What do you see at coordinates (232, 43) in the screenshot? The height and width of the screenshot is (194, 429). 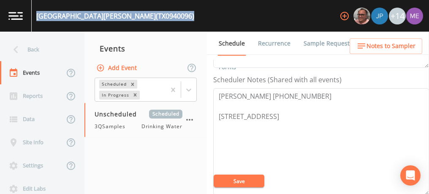 I see `a: Schedule` at bounding box center [232, 43].